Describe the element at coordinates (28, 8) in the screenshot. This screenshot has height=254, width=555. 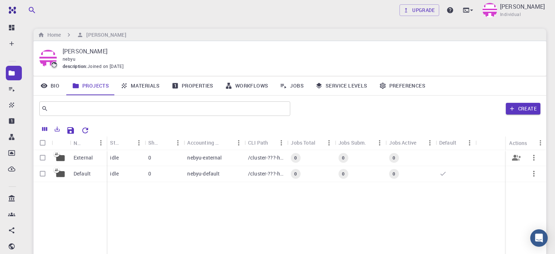
I see `span: Support` at that location.